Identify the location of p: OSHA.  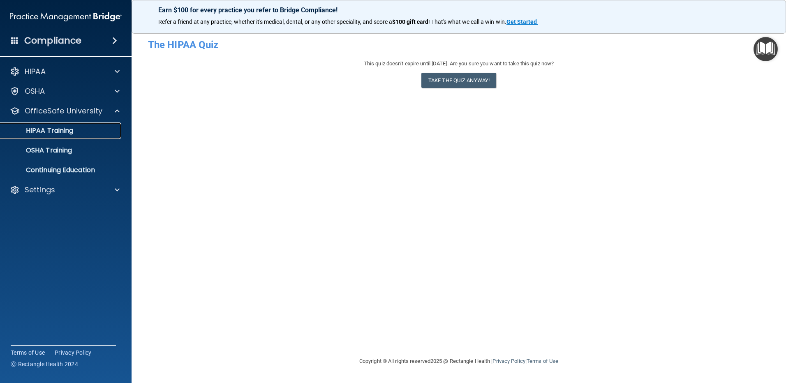
(35, 91).